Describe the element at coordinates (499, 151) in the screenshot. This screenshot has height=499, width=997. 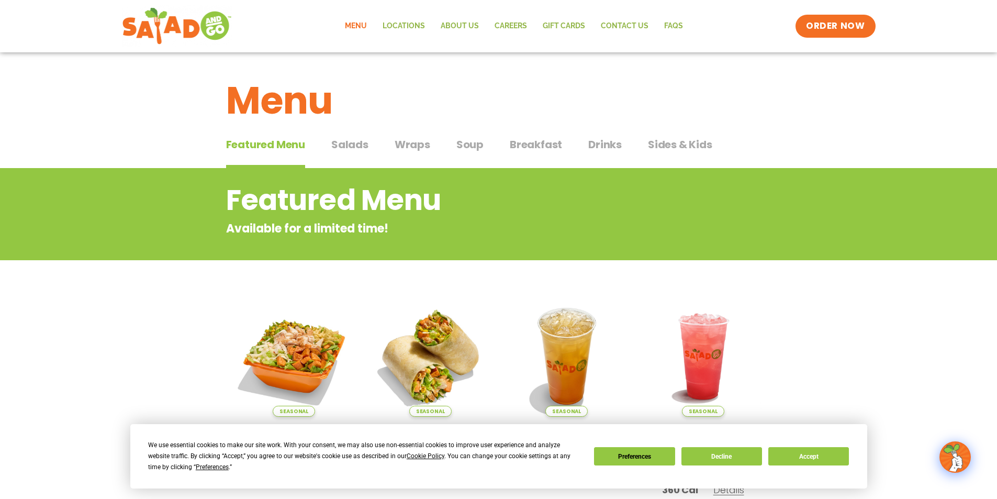
I see `div: Tabbed content` at that location.